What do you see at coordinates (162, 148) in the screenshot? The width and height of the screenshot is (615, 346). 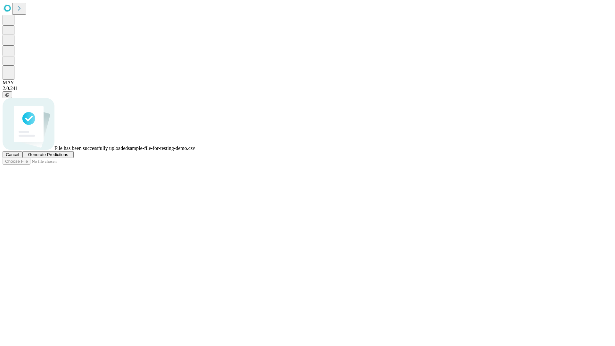 I see `span: sample-file-for-testing-demo.csv` at bounding box center [162, 148].